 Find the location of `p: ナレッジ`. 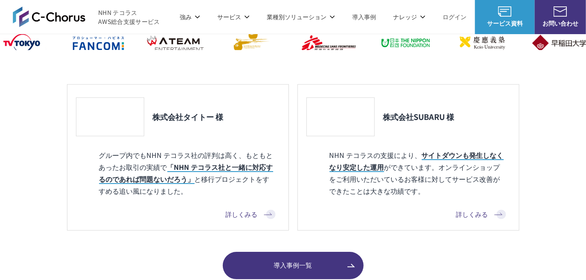

p: ナレッジ is located at coordinates (409, 17).